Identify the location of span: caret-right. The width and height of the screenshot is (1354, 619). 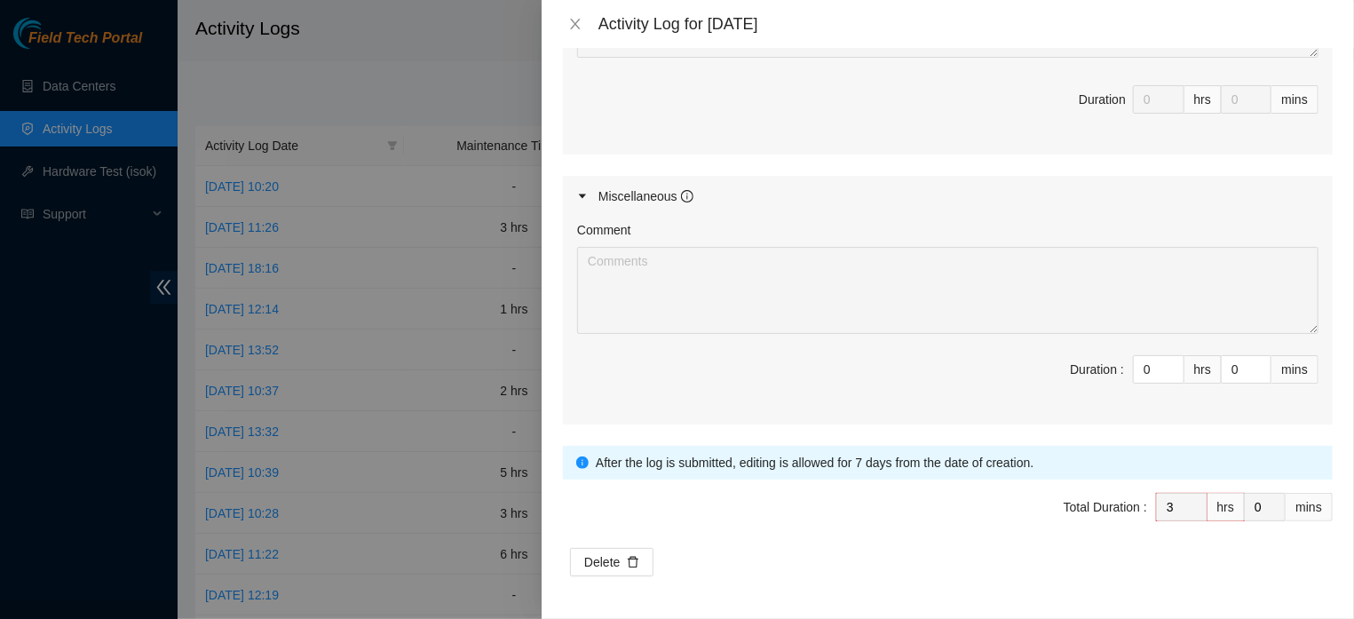
(583, 196).